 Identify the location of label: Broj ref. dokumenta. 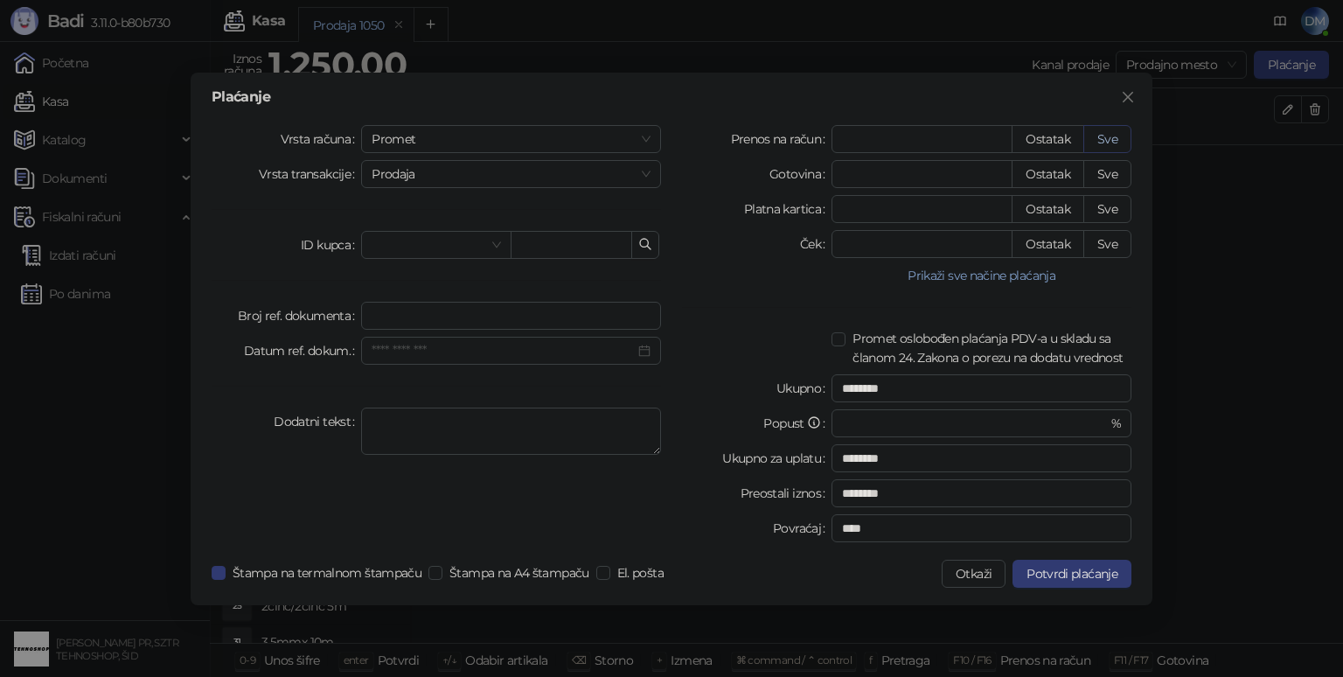
(299, 316).